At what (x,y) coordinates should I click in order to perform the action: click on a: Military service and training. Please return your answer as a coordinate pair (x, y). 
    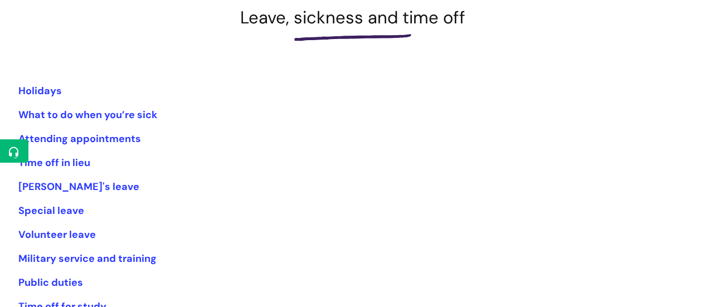
    Looking at the image, I should click on (87, 258).